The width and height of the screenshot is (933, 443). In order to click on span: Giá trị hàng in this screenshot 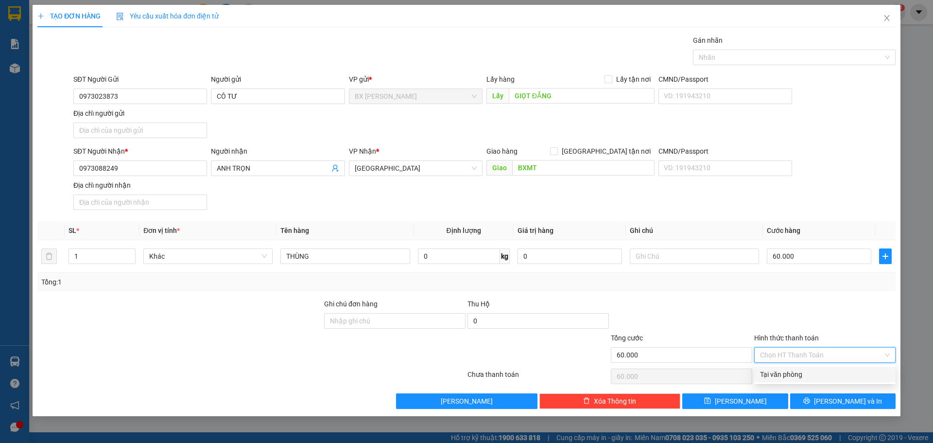, I will do `click(536, 230)`.